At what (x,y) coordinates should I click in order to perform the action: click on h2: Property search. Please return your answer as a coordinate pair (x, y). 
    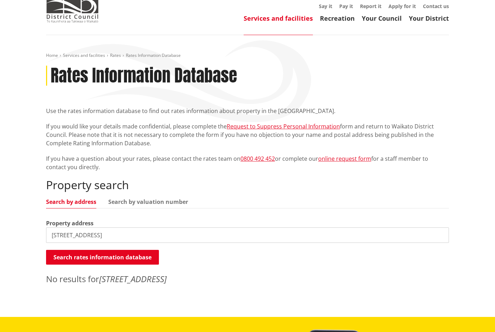
    Looking at the image, I should click on (247, 185).